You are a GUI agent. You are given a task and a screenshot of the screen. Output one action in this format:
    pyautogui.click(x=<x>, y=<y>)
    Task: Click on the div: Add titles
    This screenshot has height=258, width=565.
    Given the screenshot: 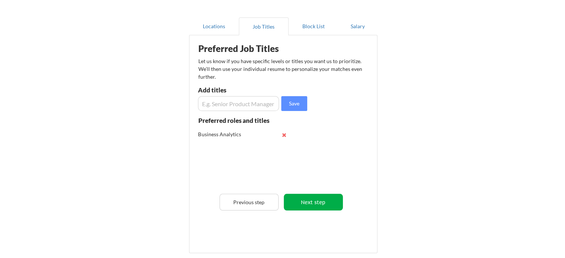 What is the action you would take?
    pyautogui.click(x=237, y=90)
    